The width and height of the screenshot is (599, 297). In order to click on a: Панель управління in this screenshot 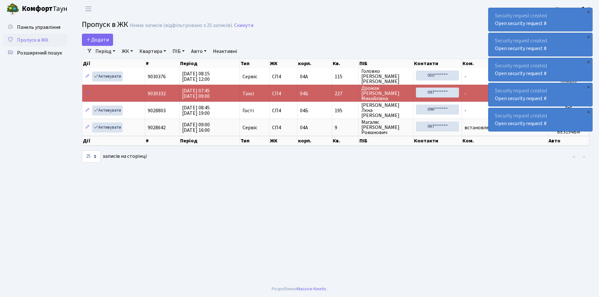, I will do `click(35, 27)`.